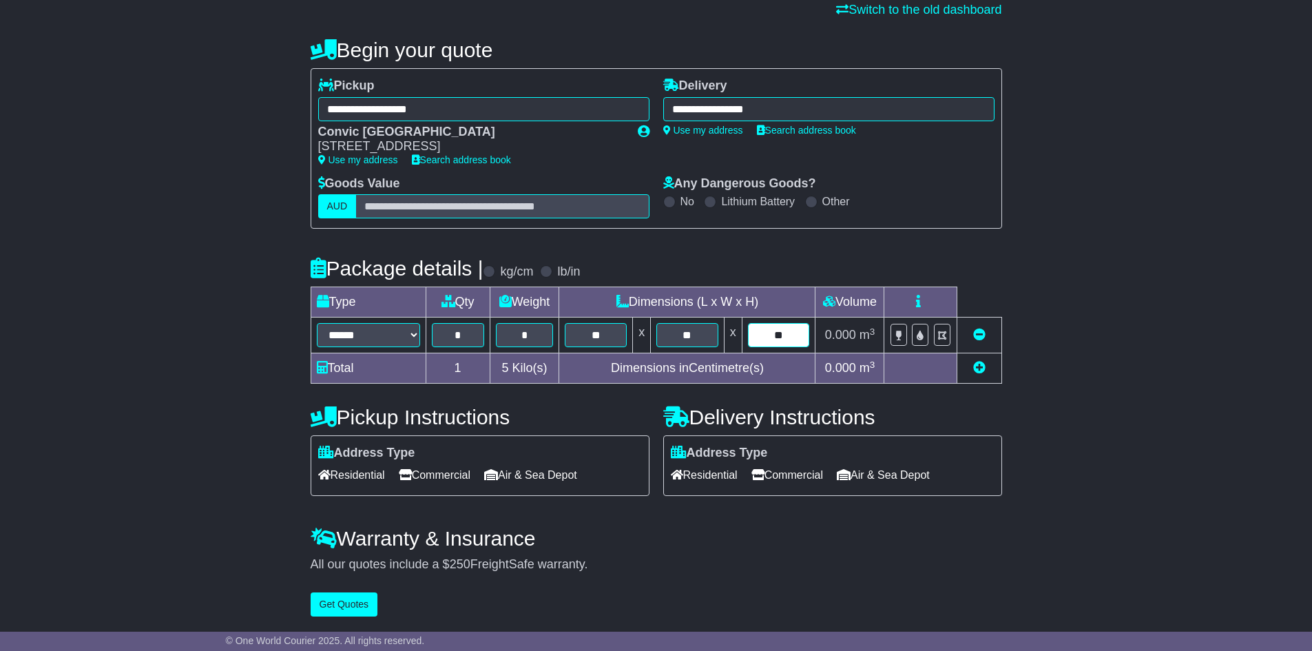 This screenshot has width=1312, height=651. I want to click on label: No, so click(687, 201).